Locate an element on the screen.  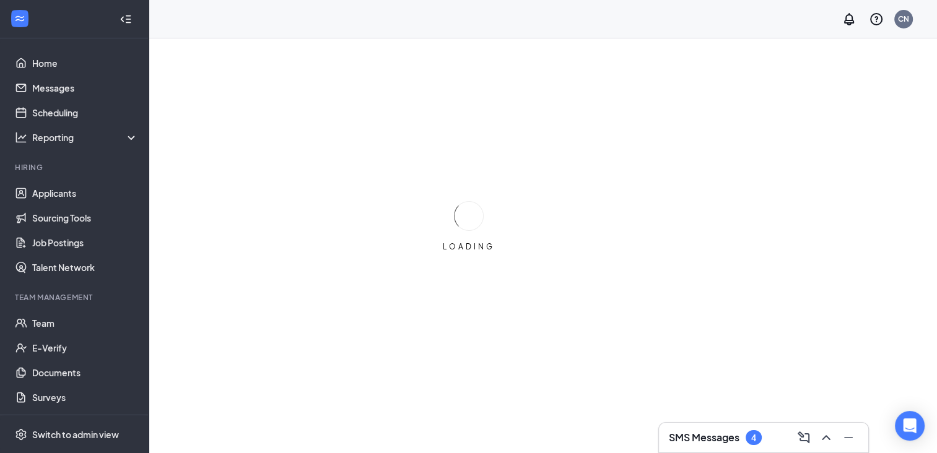
a: Documents is located at coordinates (85, 373).